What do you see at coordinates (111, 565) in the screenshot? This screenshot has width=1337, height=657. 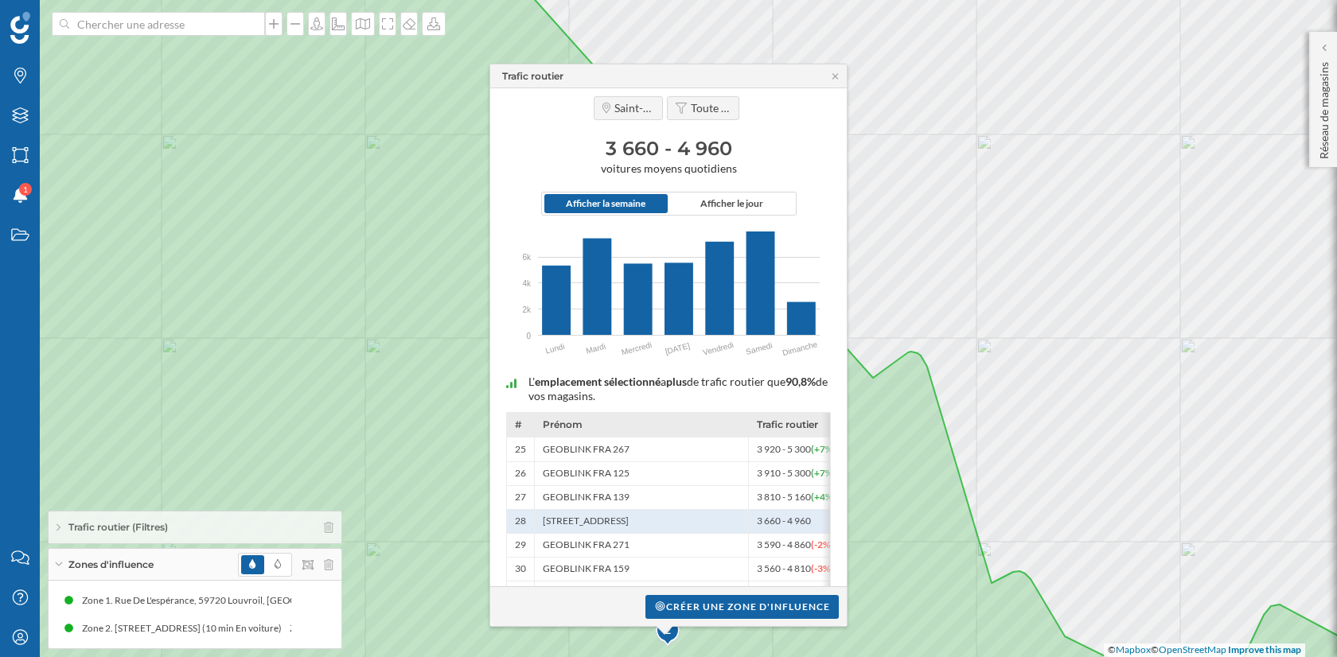 I see `span: Zones d'influence` at bounding box center [111, 565].